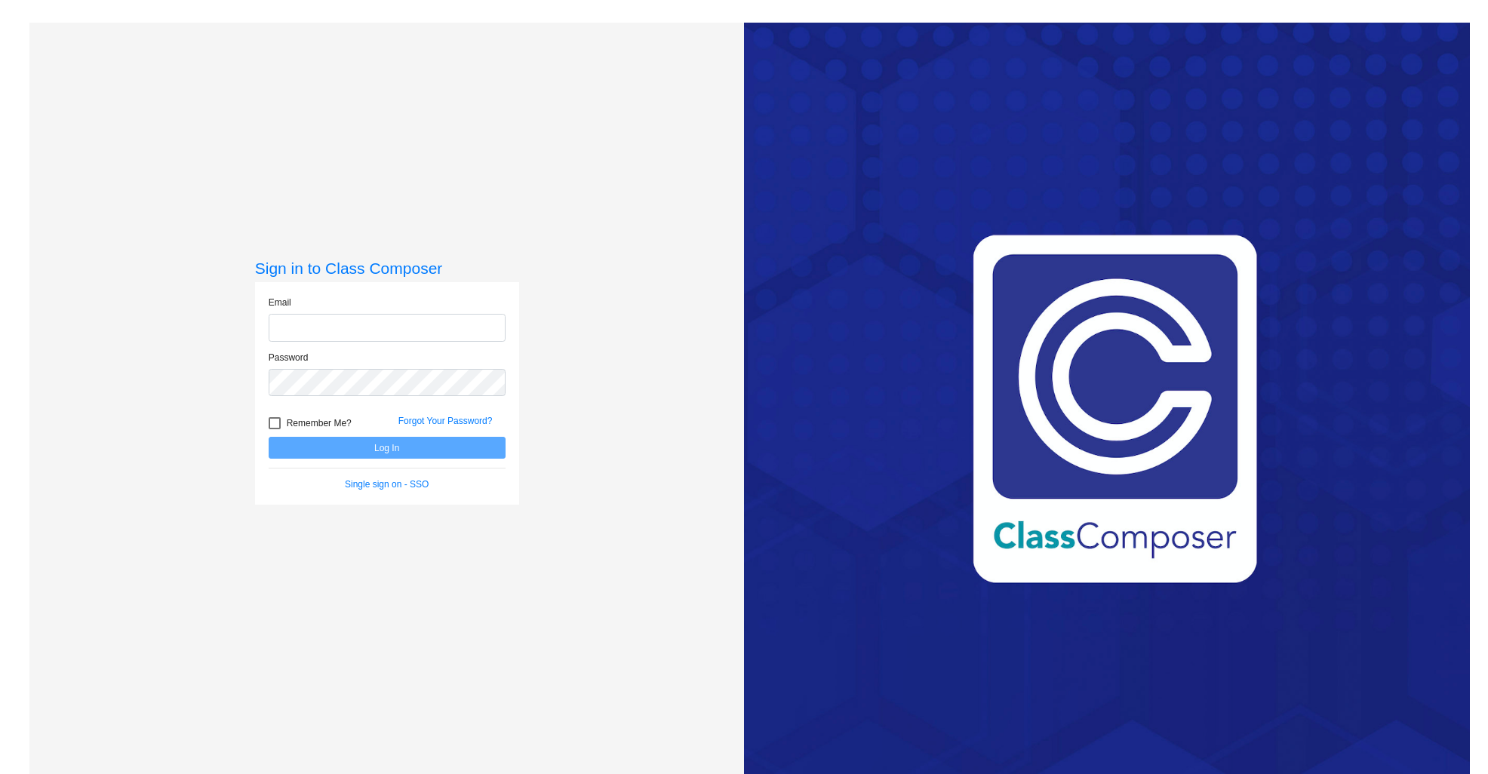  I want to click on h3: Sign in to Class Composer, so click(387, 268).